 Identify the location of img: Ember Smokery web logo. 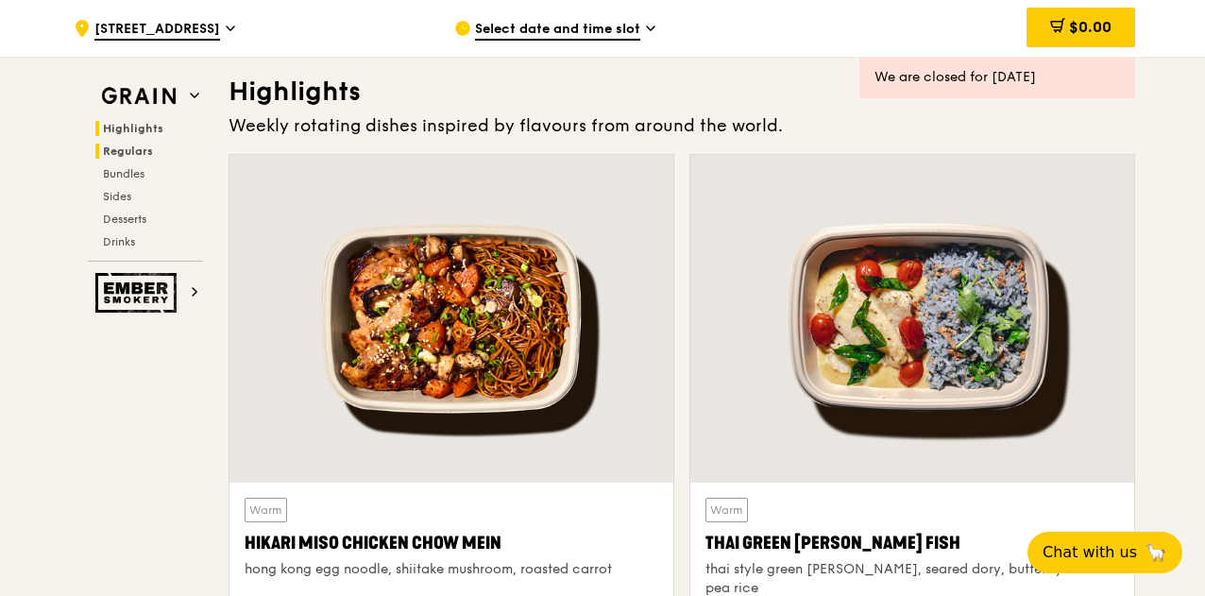
(139, 293).